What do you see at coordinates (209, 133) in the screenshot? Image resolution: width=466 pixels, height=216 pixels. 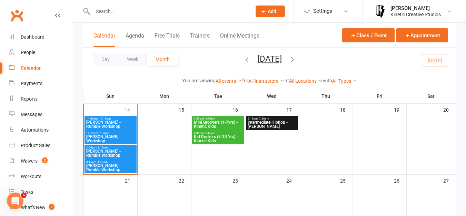 I see `span: - 5:15pm` at bounding box center [209, 133].